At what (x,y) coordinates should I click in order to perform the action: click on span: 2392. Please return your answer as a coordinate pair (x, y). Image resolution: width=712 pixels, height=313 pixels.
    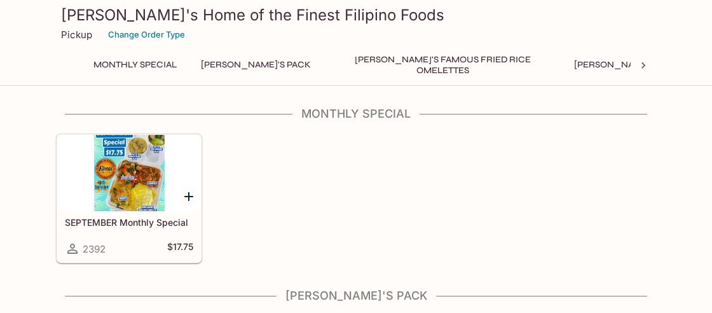
    Looking at the image, I should click on (94, 249).